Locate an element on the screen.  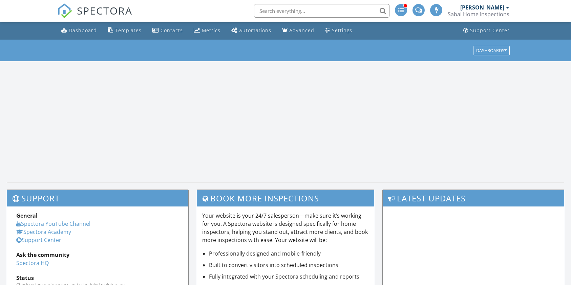
span: SPECTORA is located at coordinates (105, 10).